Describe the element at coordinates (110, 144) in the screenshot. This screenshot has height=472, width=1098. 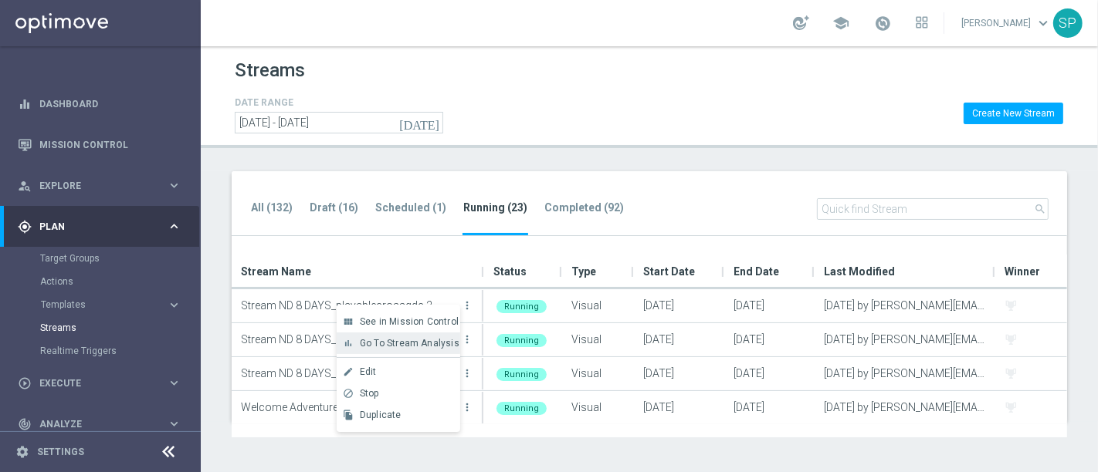
I see `a: Mission Control` at that location.